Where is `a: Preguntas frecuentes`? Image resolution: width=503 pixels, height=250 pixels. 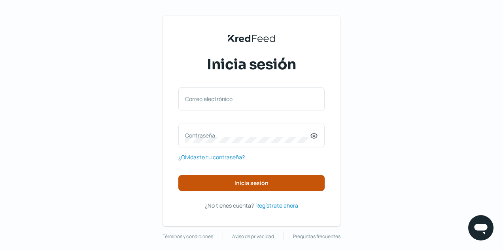
a: Preguntas frecuentes is located at coordinates (317, 236).